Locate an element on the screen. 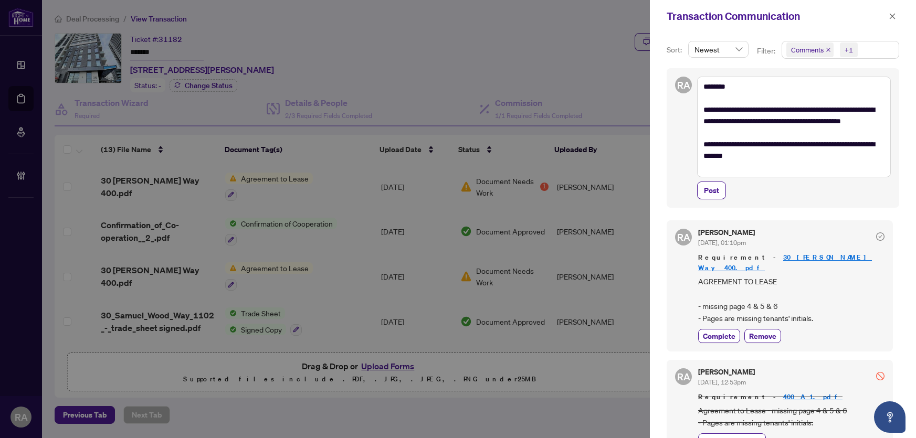 The height and width of the screenshot is (438, 916). span: Remove is located at coordinates (763, 336).